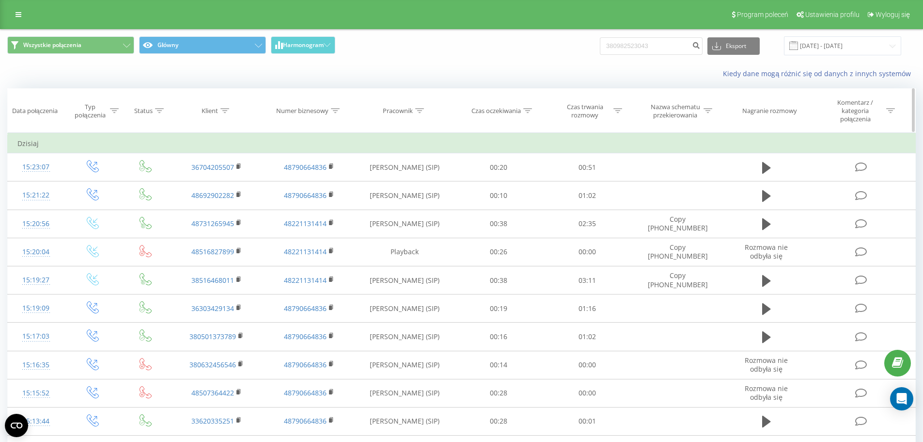 The height and width of the screenshot is (442, 923). What do you see at coordinates (213, 308) in the screenshot?
I see `a: 36303429134` at bounding box center [213, 308].